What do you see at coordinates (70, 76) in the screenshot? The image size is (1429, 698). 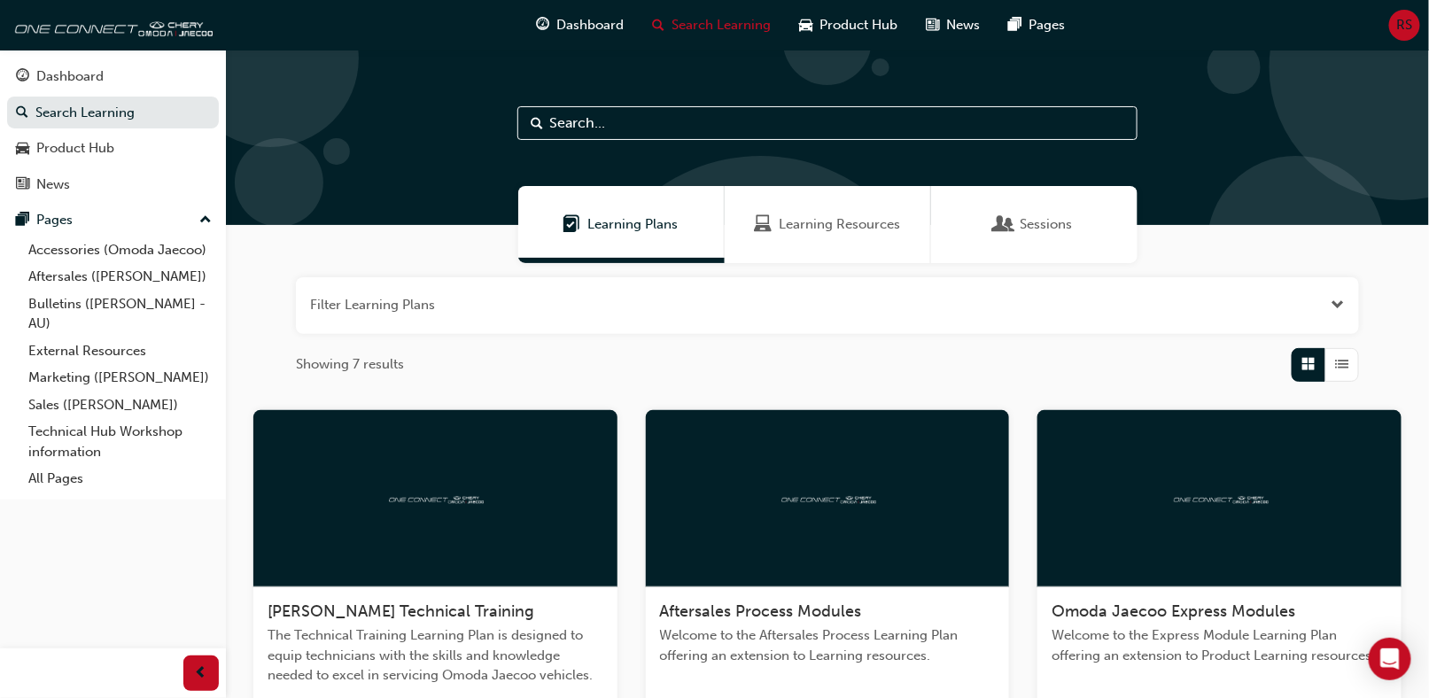 I see `div: Dashboard` at bounding box center [70, 76].